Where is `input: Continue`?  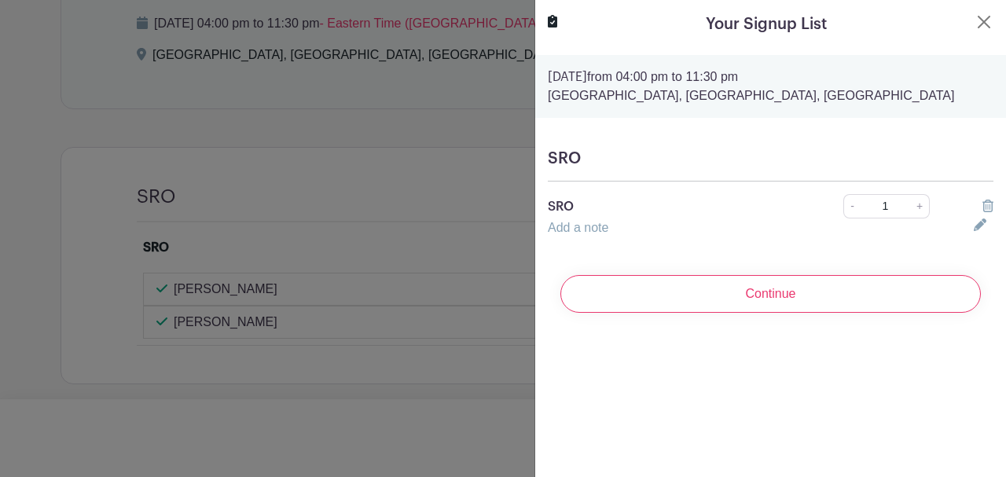 input: Continue is located at coordinates (770, 294).